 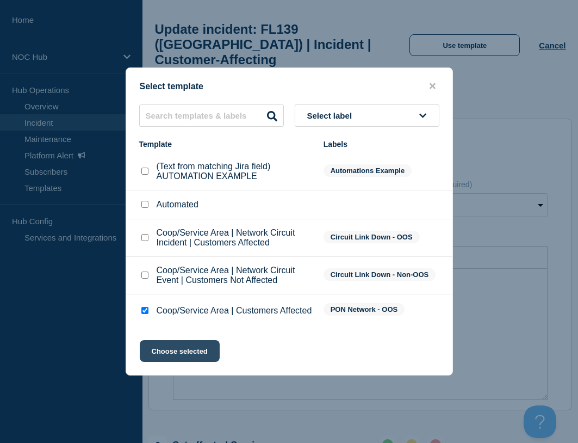 I want to click on span: Select label, so click(x=332, y=115).